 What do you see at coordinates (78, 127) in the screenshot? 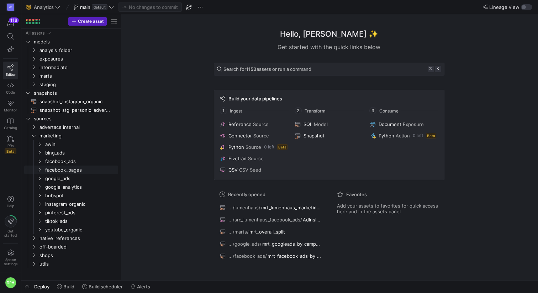
I see `span: advertace internal` at bounding box center [78, 127].